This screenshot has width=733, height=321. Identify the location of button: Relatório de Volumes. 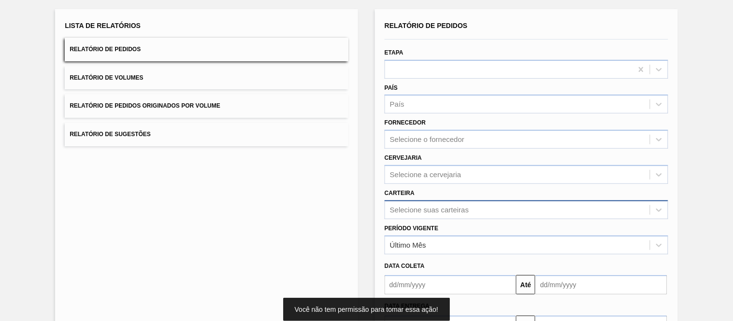
(206, 78).